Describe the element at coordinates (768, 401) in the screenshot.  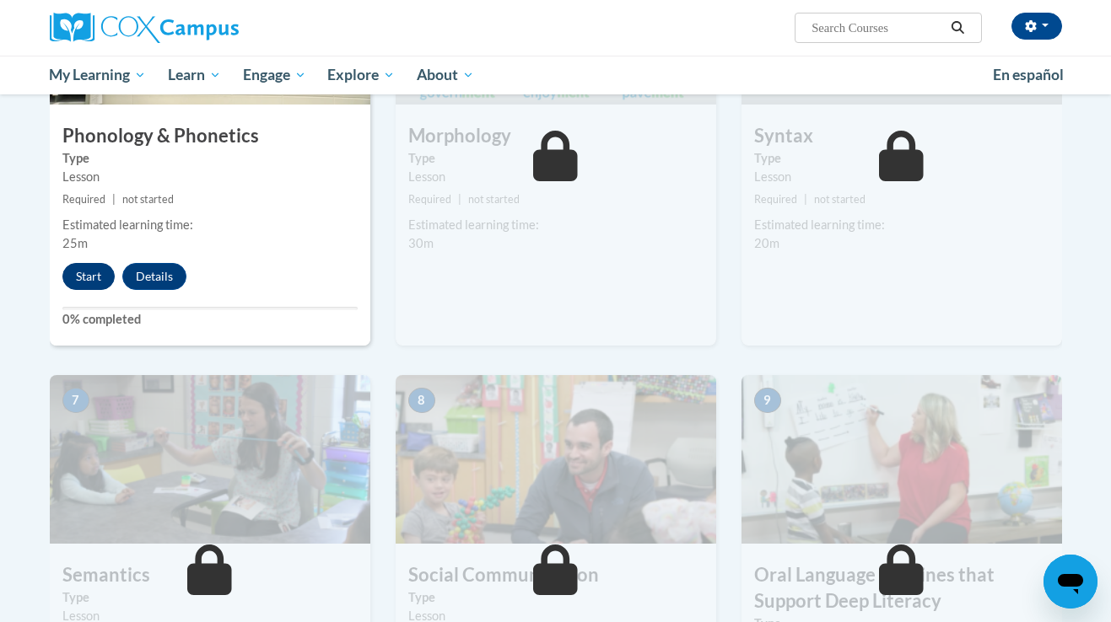
I see `span: 9` at that location.